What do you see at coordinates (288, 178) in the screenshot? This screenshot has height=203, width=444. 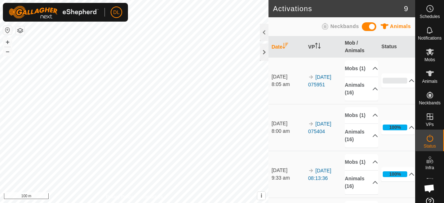 I see `div: 9:33 am` at bounding box center [288, 178].